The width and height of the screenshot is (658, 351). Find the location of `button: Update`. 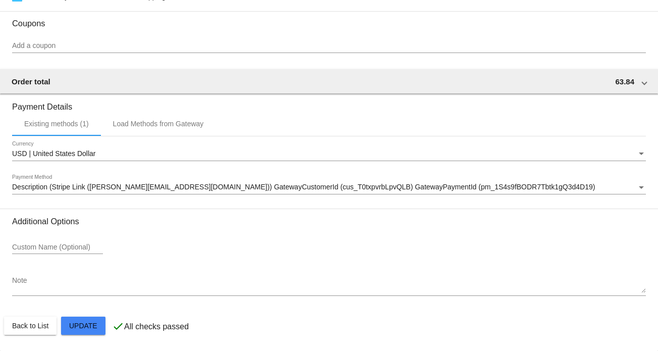

button: Update is located at coordinates (83, 326).